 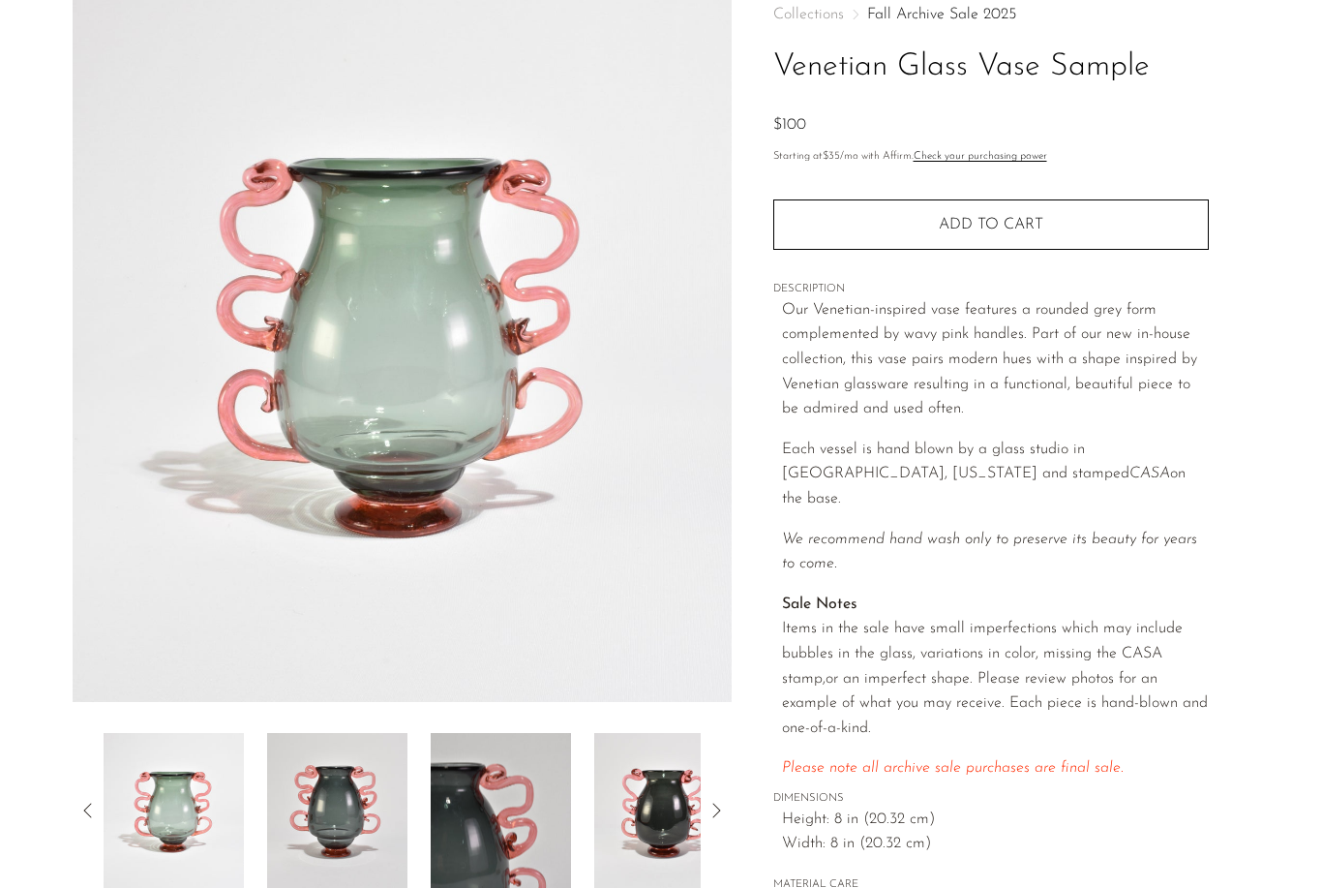 I want to click on em: We recommend hand wash only to preserve its beauty for years to come., so click(x=989, y=552).